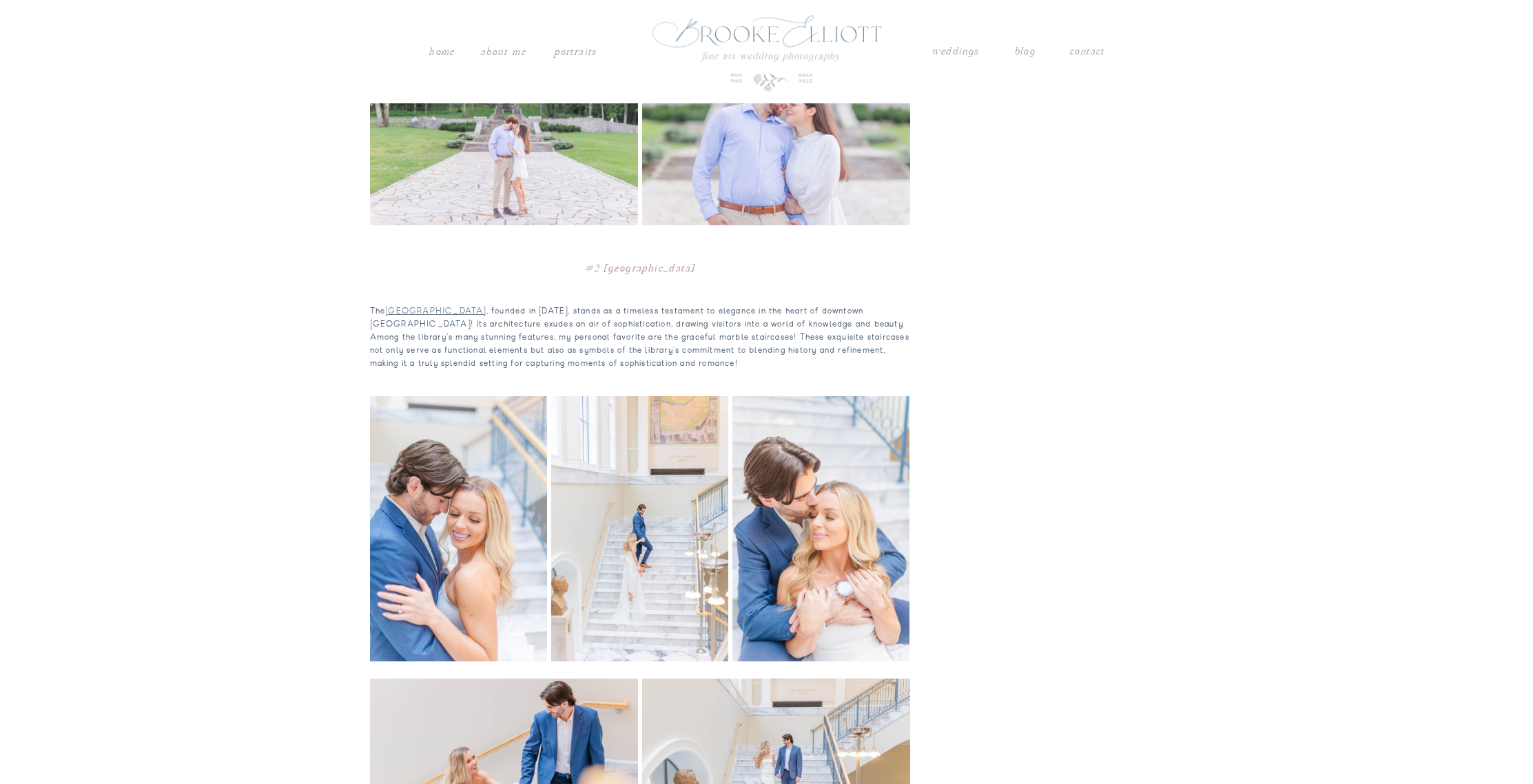 This screenshot has width=1533, height=784. I want to click on a: Home, so click(442, 52).